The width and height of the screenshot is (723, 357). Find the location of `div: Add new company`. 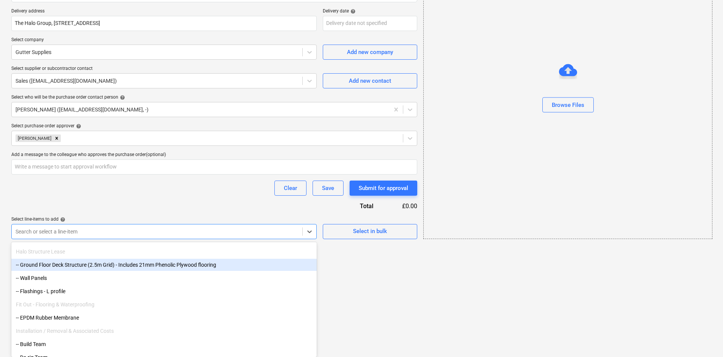

div: Add new company is located at coordinates (370, 52).